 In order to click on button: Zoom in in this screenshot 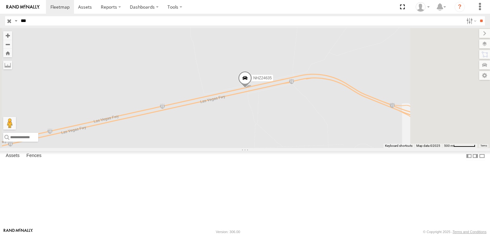, I will do `click(8, 35)`.